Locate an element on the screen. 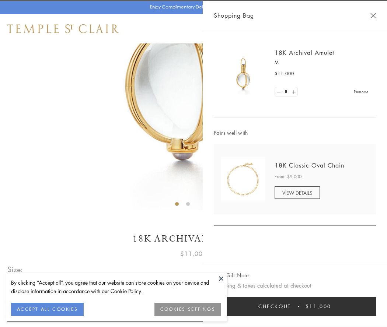  h1: 18K Archival Amulet is located at coordinates (193, 239).